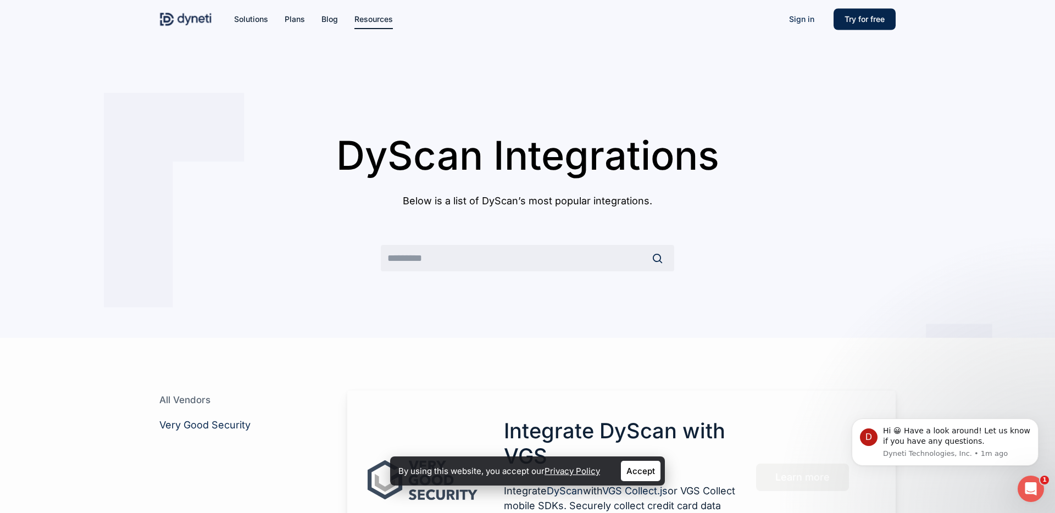 The height and width of the screenshot is (513, 1055). What do you see at coordinates (621, 443) in the screenshot?
I see `h3: Integrate DyScan with VGS` at bounding box center [621, 443].